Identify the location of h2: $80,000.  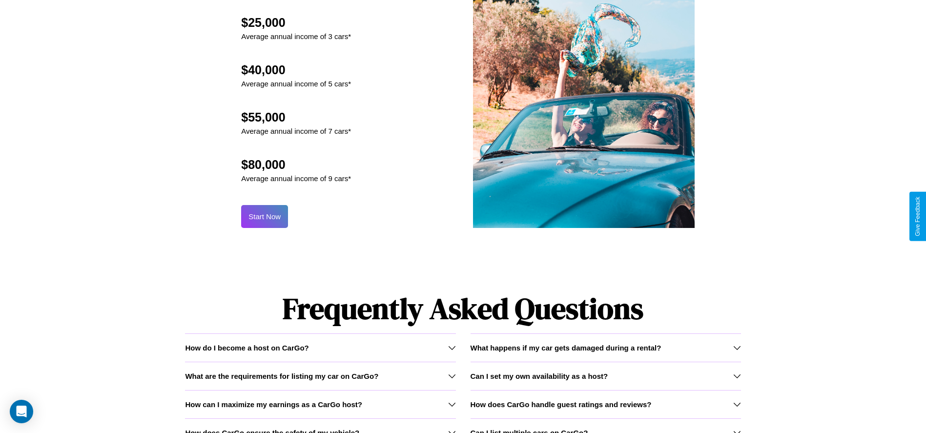
(296, 164).